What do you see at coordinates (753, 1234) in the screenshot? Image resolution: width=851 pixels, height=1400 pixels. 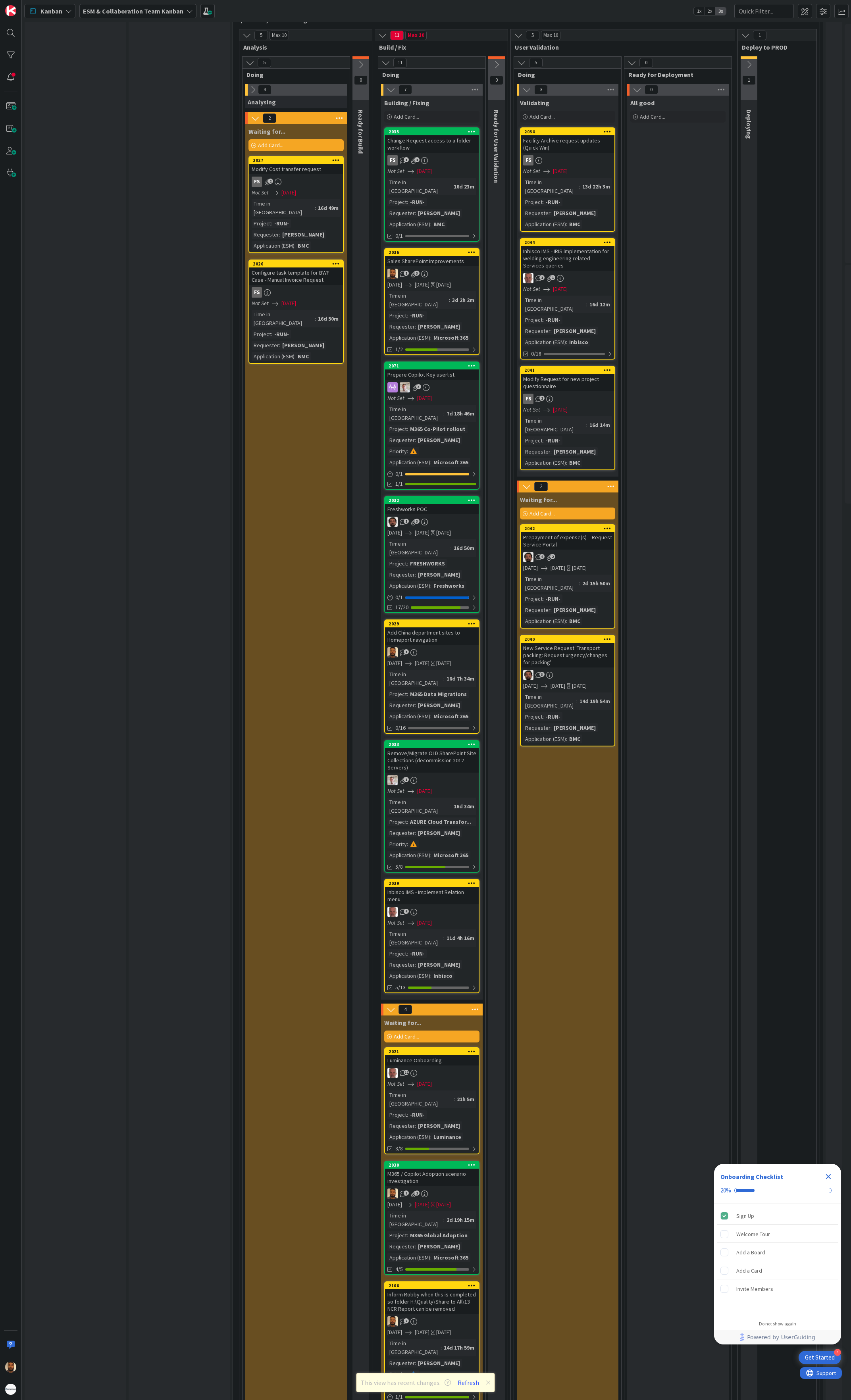 I see `div: Welcome Tour` at bounding box center [753, 1234].